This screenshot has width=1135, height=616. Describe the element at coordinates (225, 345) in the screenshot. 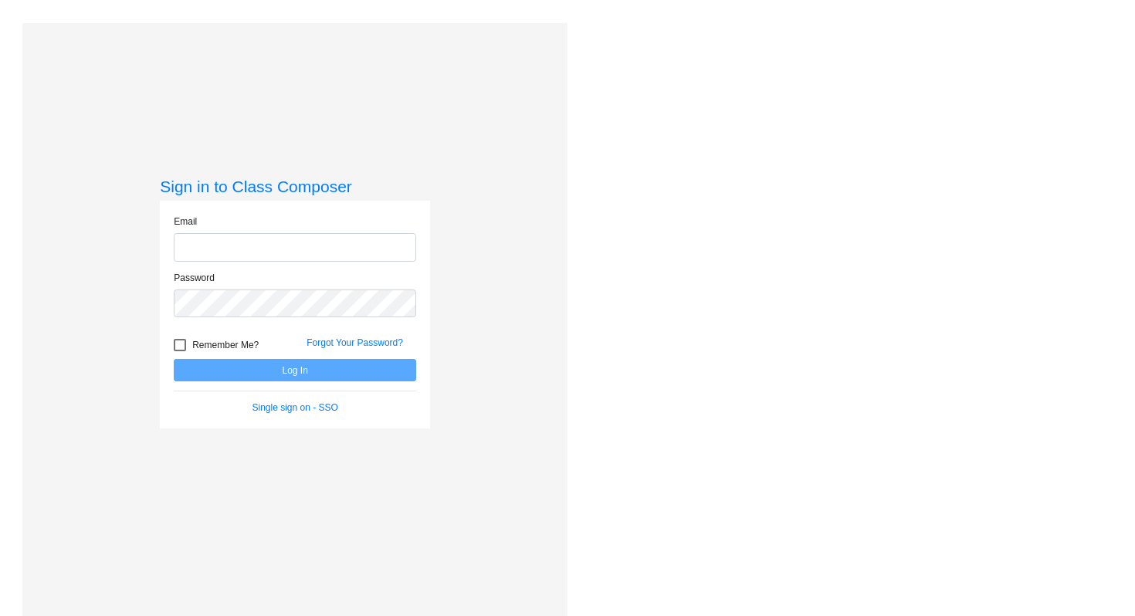

I see `span: Remember Me?` at that location.